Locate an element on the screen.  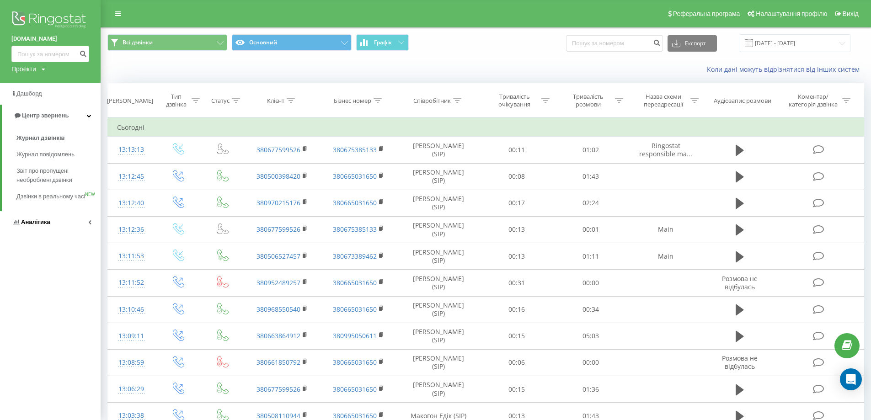
span: Реферальна програма is located at coordinates (706, 14).